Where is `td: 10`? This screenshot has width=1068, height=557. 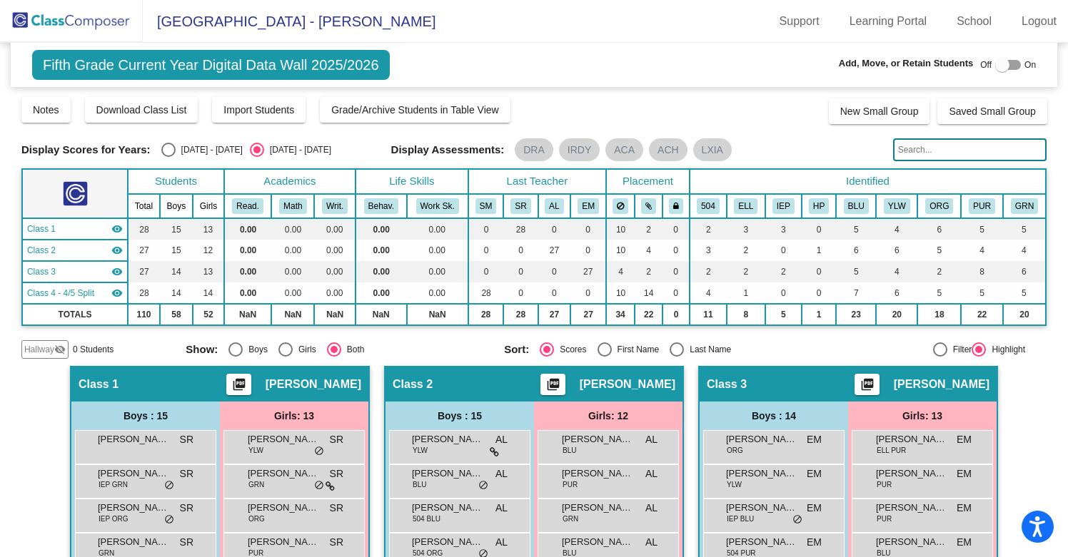 td: 10 is located at coordinates (620, 293).